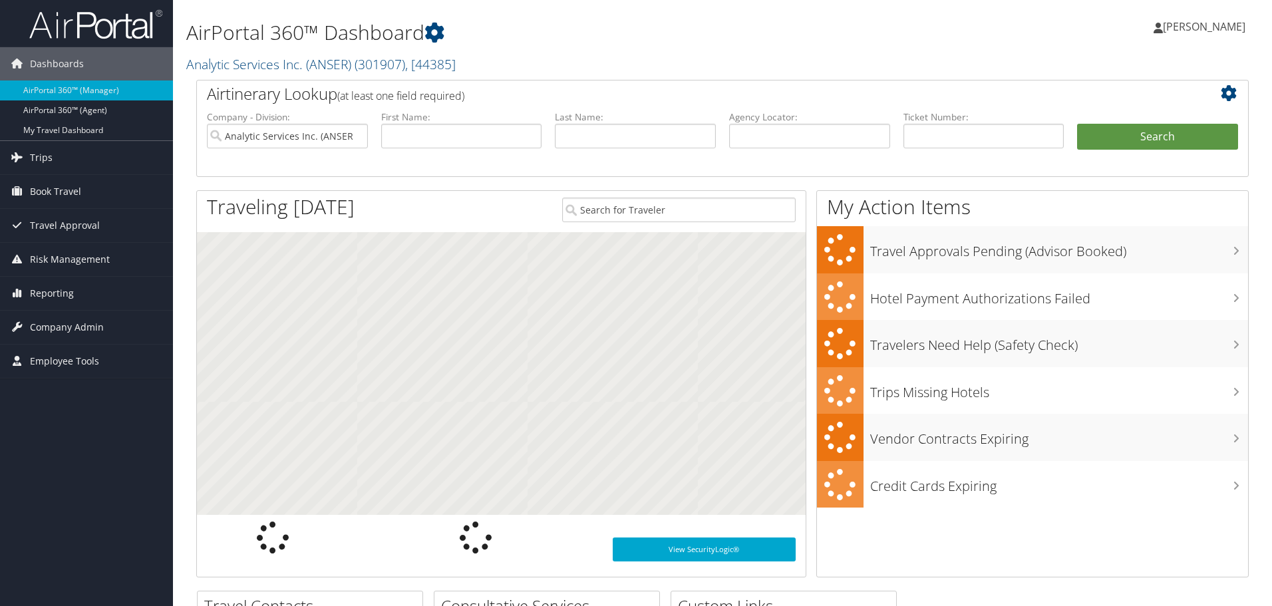 Image resolution: width=1272 pixels, height=606 pixels. Describe the element at coordinates (984, 117) in the screenshot. I see `label: Ticket Number:` at that location.